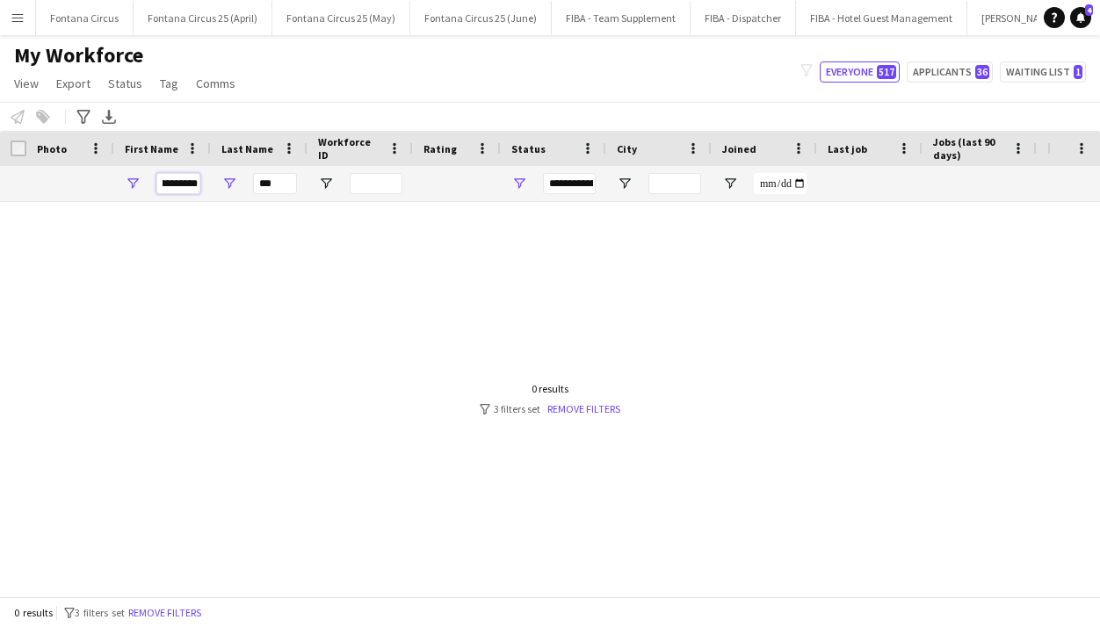  I want to click on button: Fontana Circus 25 (April), so click(203, 18).